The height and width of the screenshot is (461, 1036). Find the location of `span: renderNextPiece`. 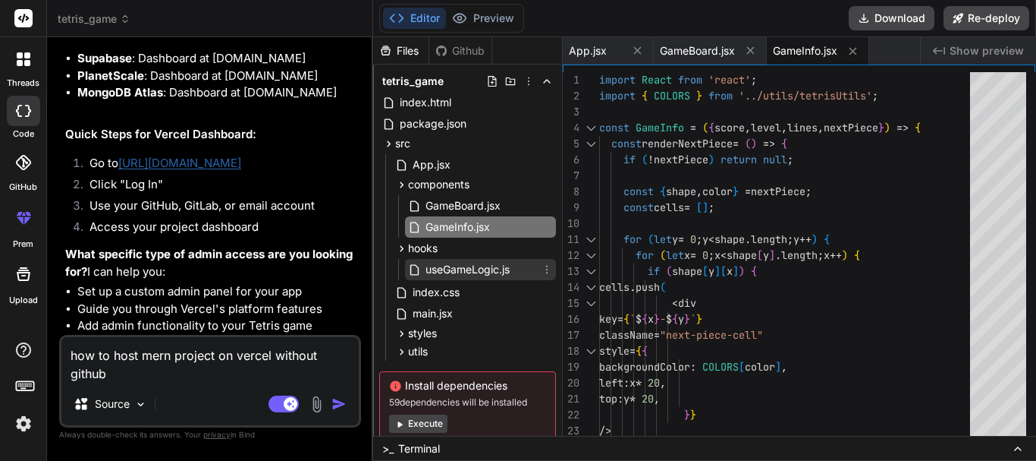

span: renderNextPiece is located at coordinates (687, 143).